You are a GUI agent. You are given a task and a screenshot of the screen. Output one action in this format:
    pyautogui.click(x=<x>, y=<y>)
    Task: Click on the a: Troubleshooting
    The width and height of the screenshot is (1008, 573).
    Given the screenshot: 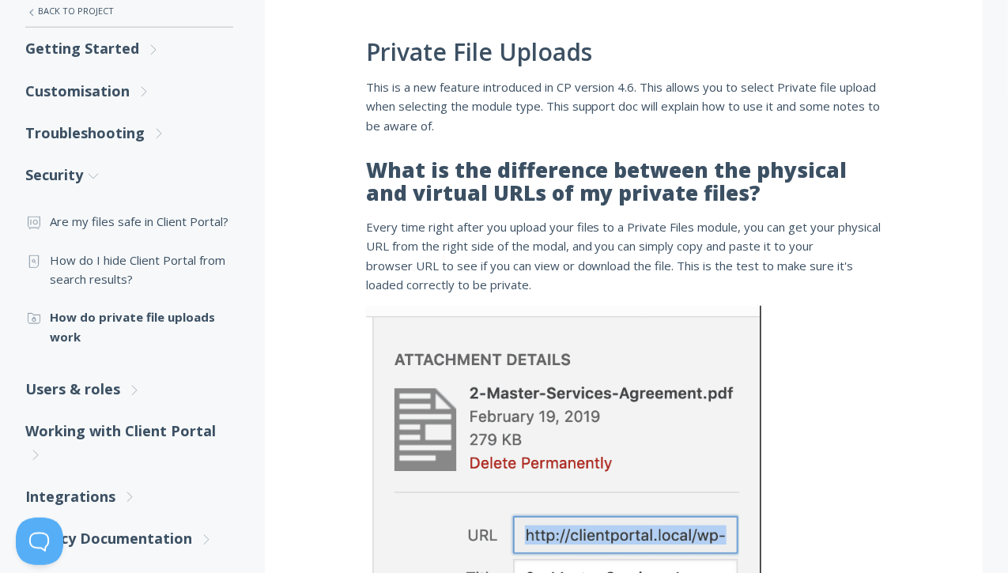 What is the action you would take?
    pyautogui.click(x=129, y=133)
    